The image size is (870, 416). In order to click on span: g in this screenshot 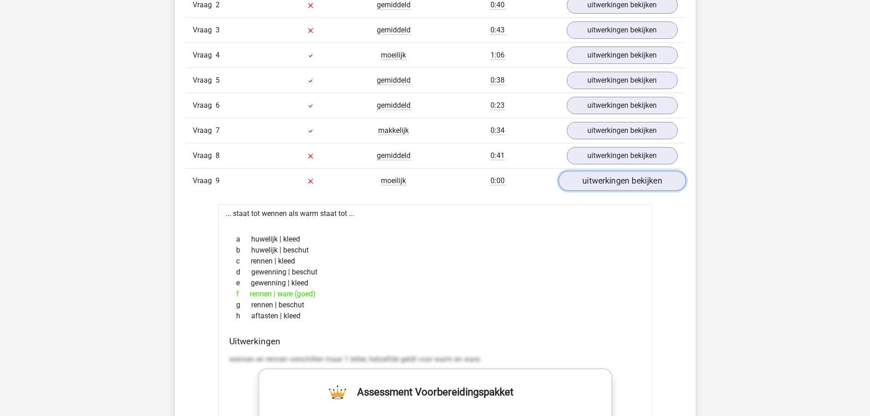, I will do `click(244, 305)`.